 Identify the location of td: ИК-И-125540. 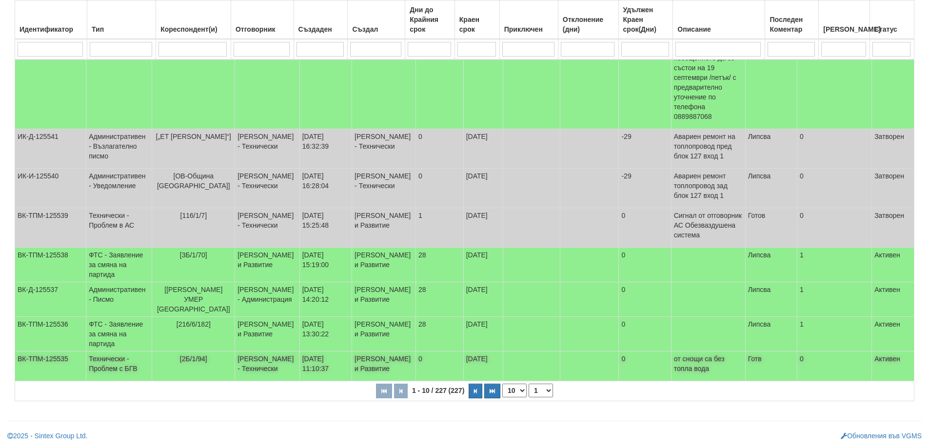
(51, 188).